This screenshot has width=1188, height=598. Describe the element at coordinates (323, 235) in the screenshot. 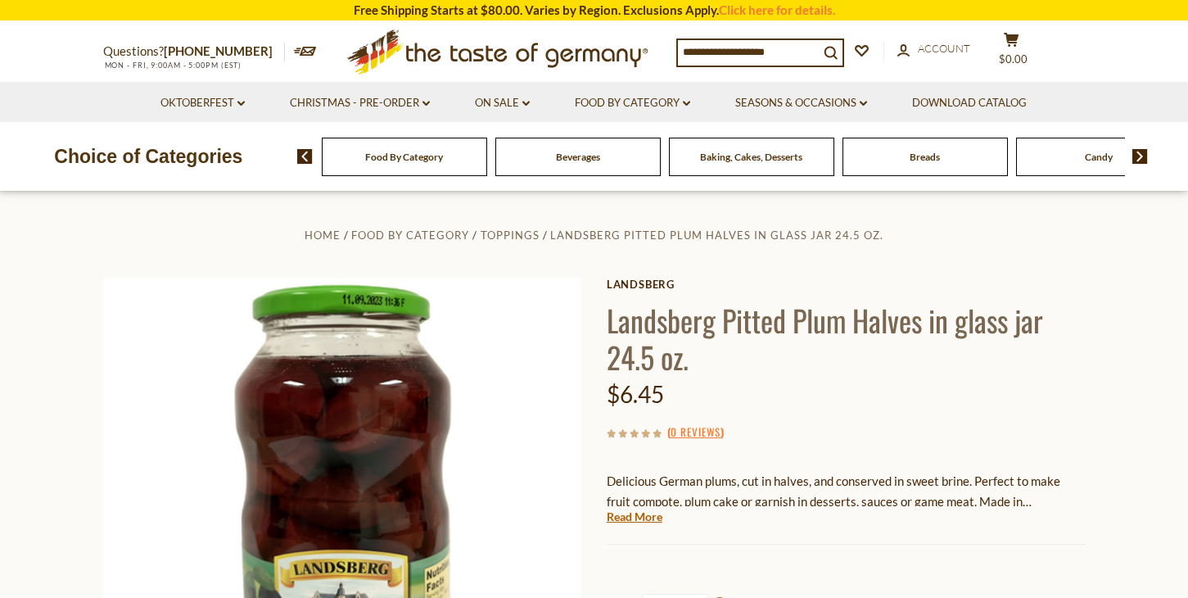

I see `span: Home` at that location.